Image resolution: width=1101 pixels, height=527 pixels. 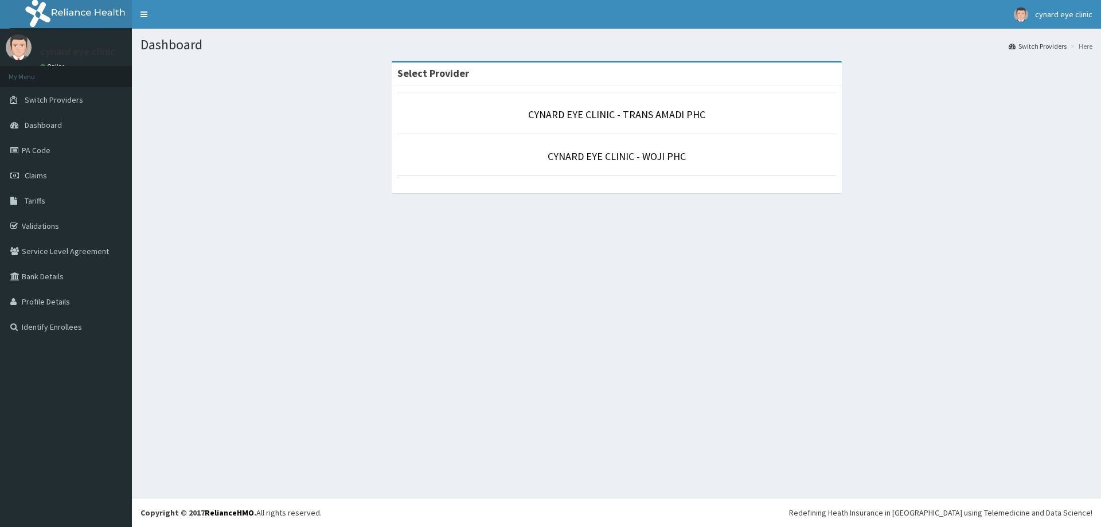 What do you see at coordinates (54, 100) in the screenshot?
I see `span: Switch Providers` at bounding box center [54, 100].